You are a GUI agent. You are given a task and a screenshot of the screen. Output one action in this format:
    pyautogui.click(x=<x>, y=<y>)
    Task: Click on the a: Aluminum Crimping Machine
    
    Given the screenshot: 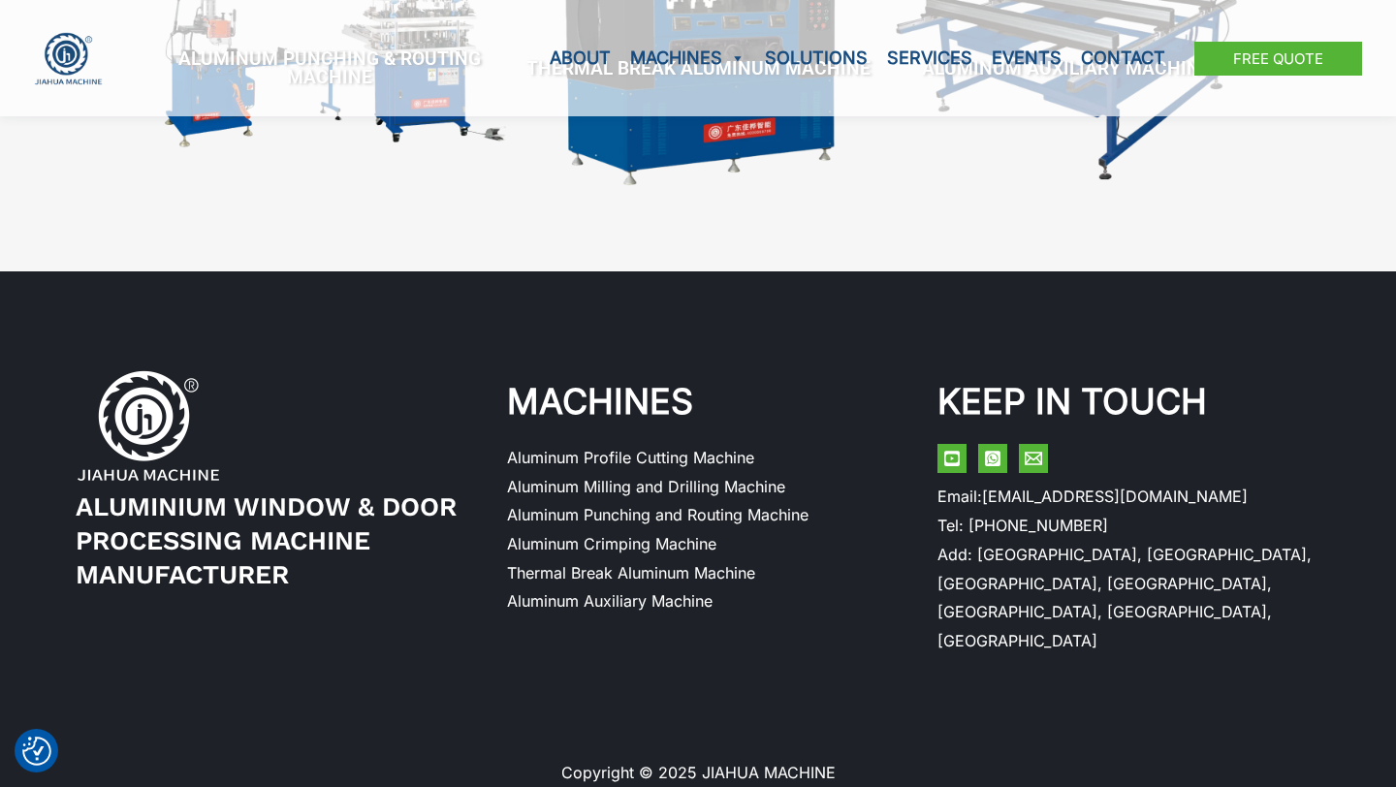 What is the action you would take?
    pyautogui.click(x=612, y=544)
    